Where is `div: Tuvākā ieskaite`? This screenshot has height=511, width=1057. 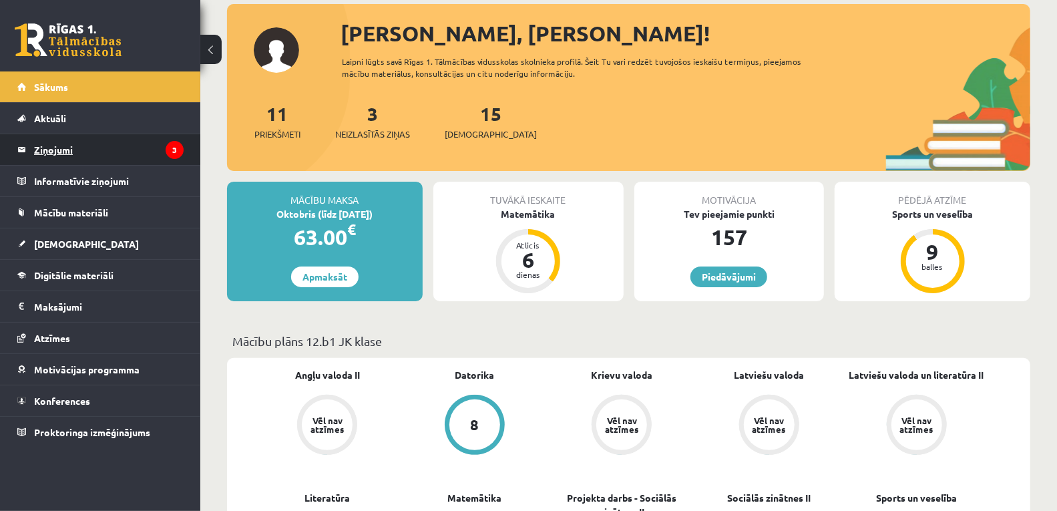 div: Tuvākā ieskaite is located at coordinates (528, 194).